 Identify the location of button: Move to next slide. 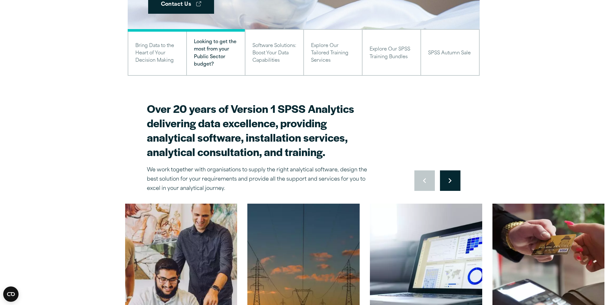
(450, 181).